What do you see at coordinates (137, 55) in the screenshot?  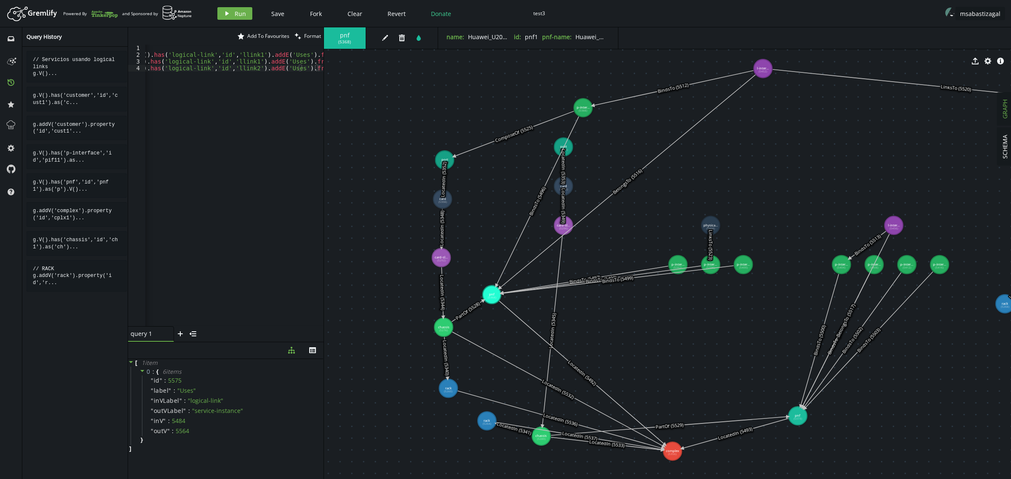 I see `div: 2` at bounding box center [137, 55].